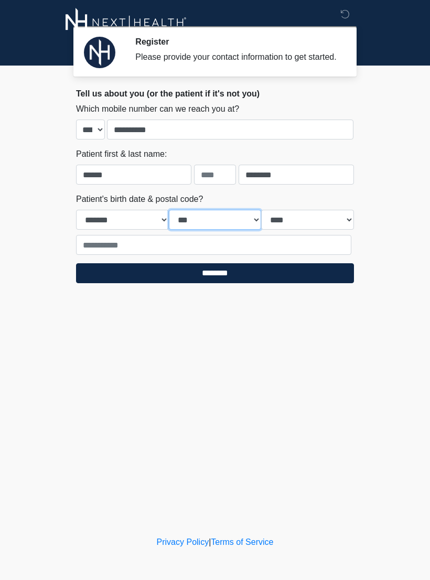 Image resolution: width=430 pixels, height=580 pixels. Describe the element at coordinates (242, 542) in the screenshot. I see `a: Terms of Service` at that location.